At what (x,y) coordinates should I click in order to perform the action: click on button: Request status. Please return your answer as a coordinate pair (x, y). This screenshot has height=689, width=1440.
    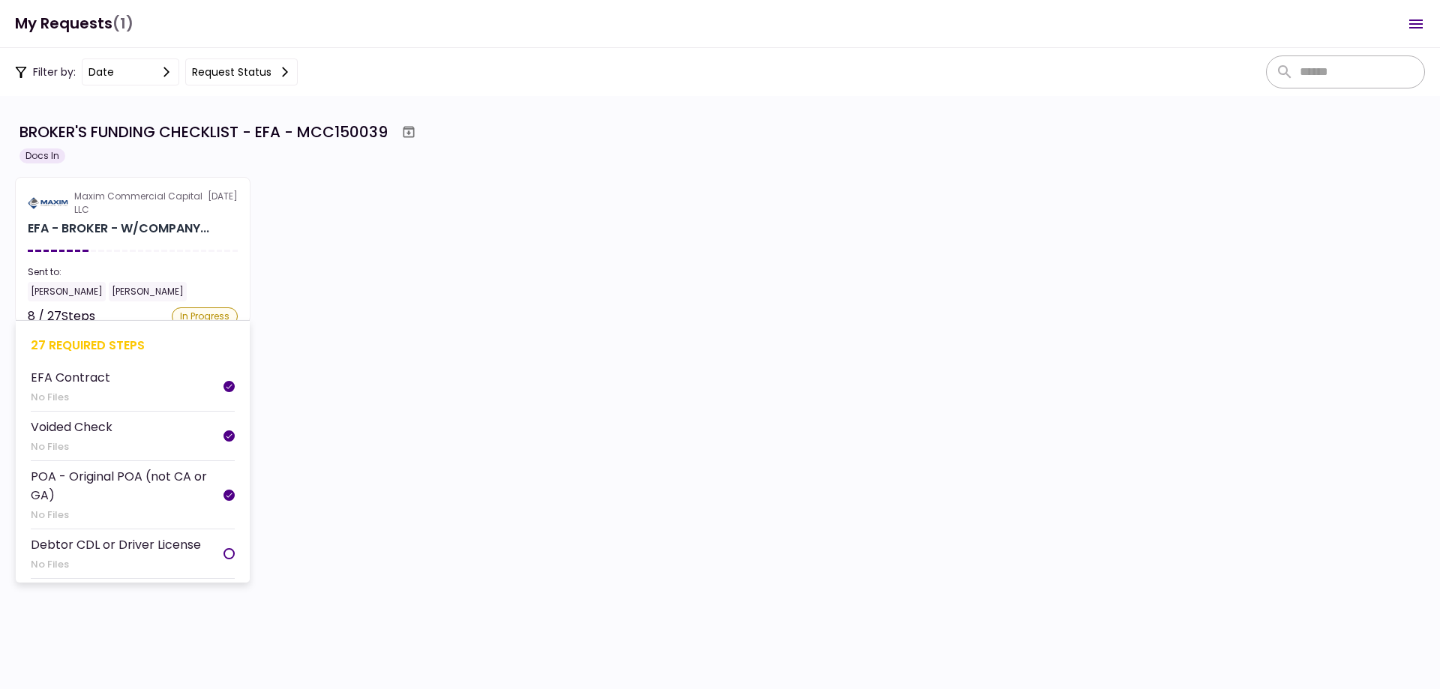
    Looking at the image, I should click on (242, 72).